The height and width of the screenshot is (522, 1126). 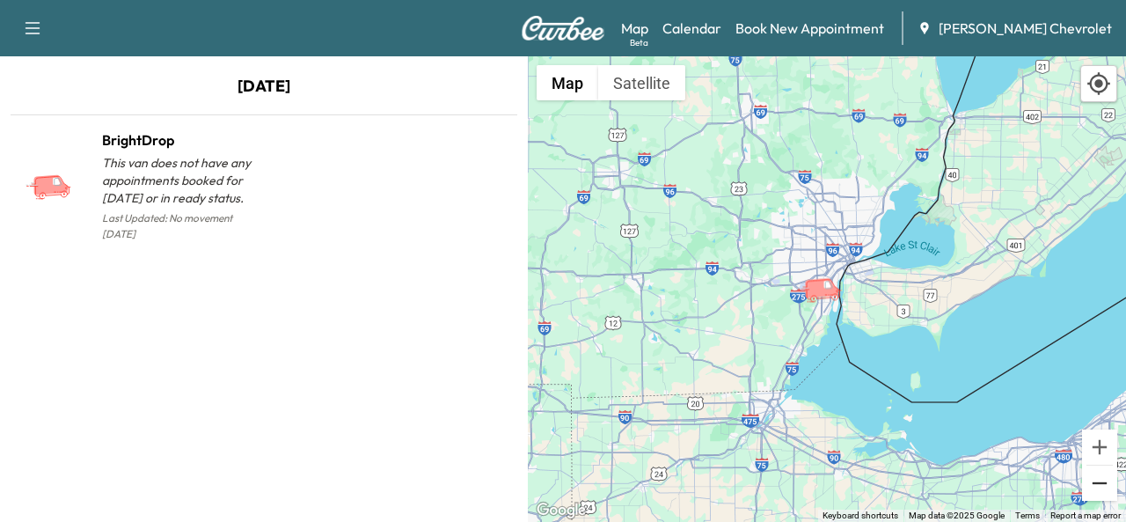 What do you see at coordinates (568, 83) in the screenshot?
I see `button: Show street map` at bounding box center [568, 83].